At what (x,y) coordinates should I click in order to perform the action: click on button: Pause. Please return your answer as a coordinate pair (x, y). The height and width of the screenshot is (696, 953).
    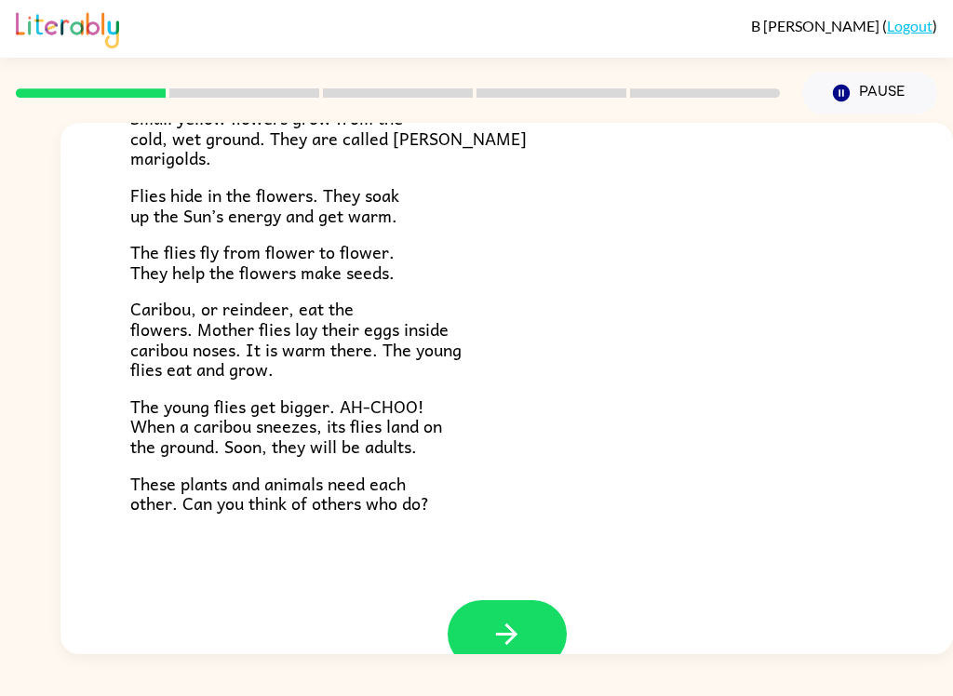
    Looking at the image, I should click on (870, 93).